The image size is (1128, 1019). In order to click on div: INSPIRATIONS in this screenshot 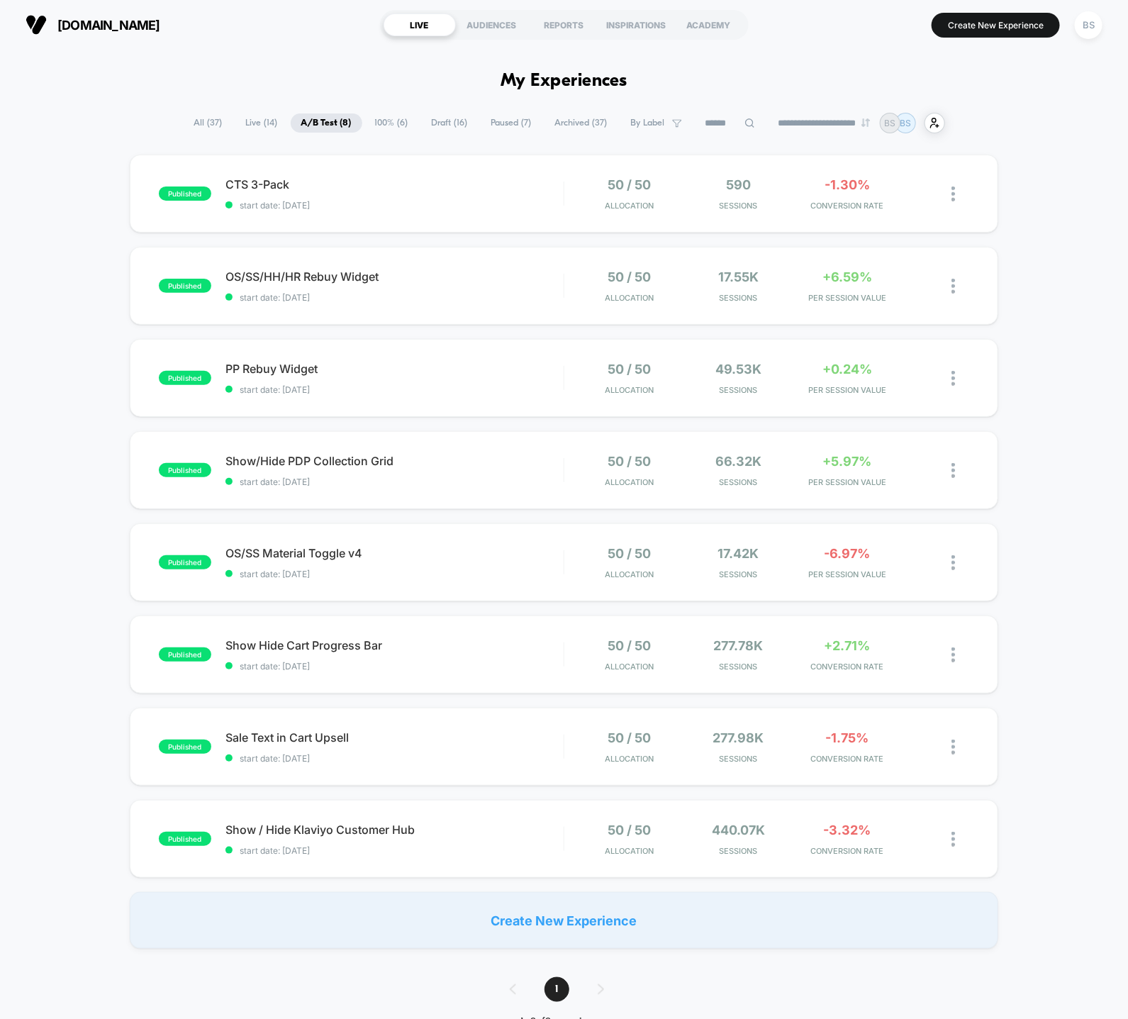, I will do `click(637, 25)`.